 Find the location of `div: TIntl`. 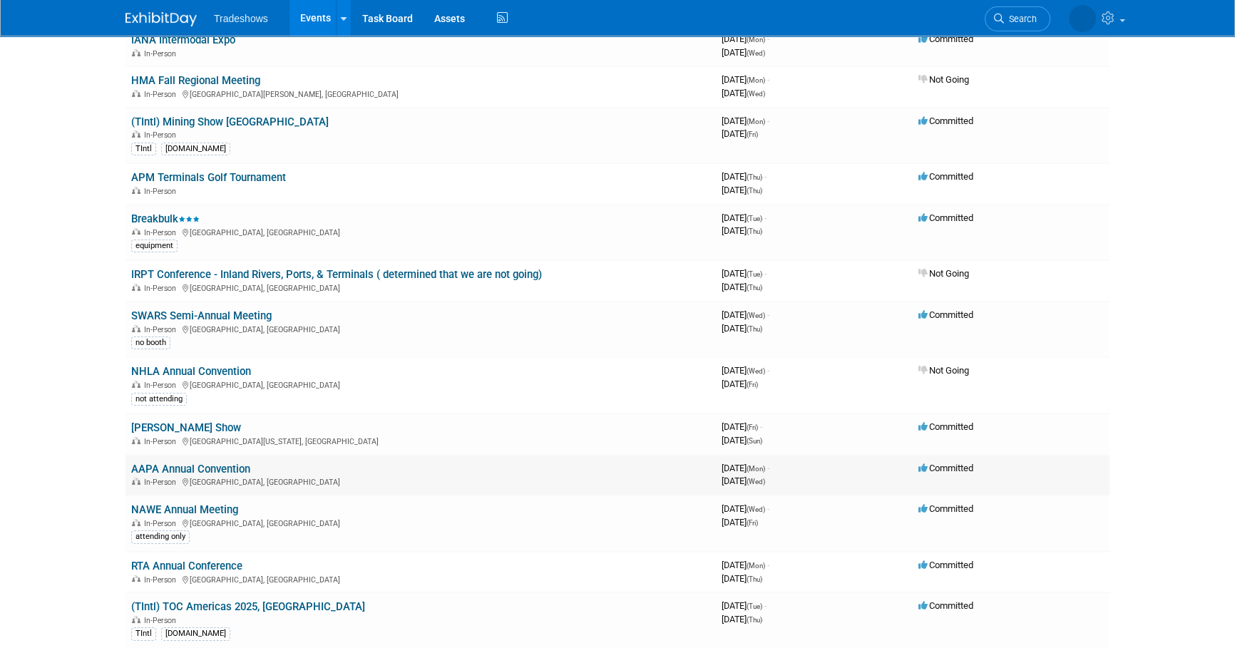

div: TIntl is located at coordinates (143, 149).